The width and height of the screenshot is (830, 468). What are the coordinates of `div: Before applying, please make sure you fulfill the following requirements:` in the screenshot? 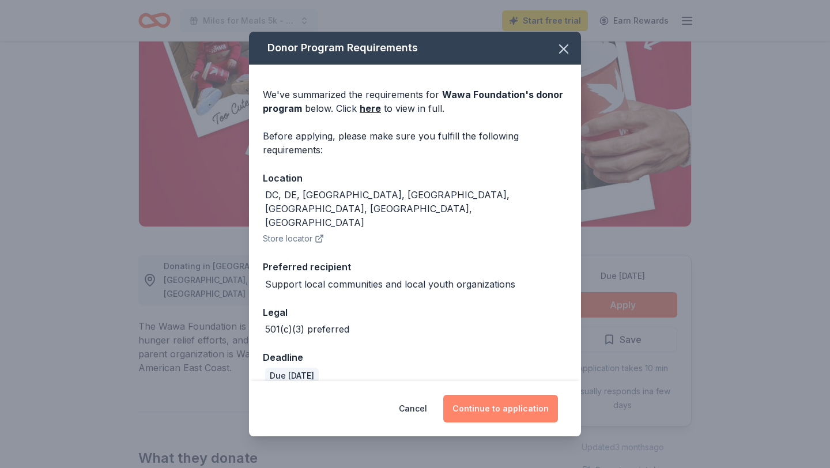 It's located at (415, 143).